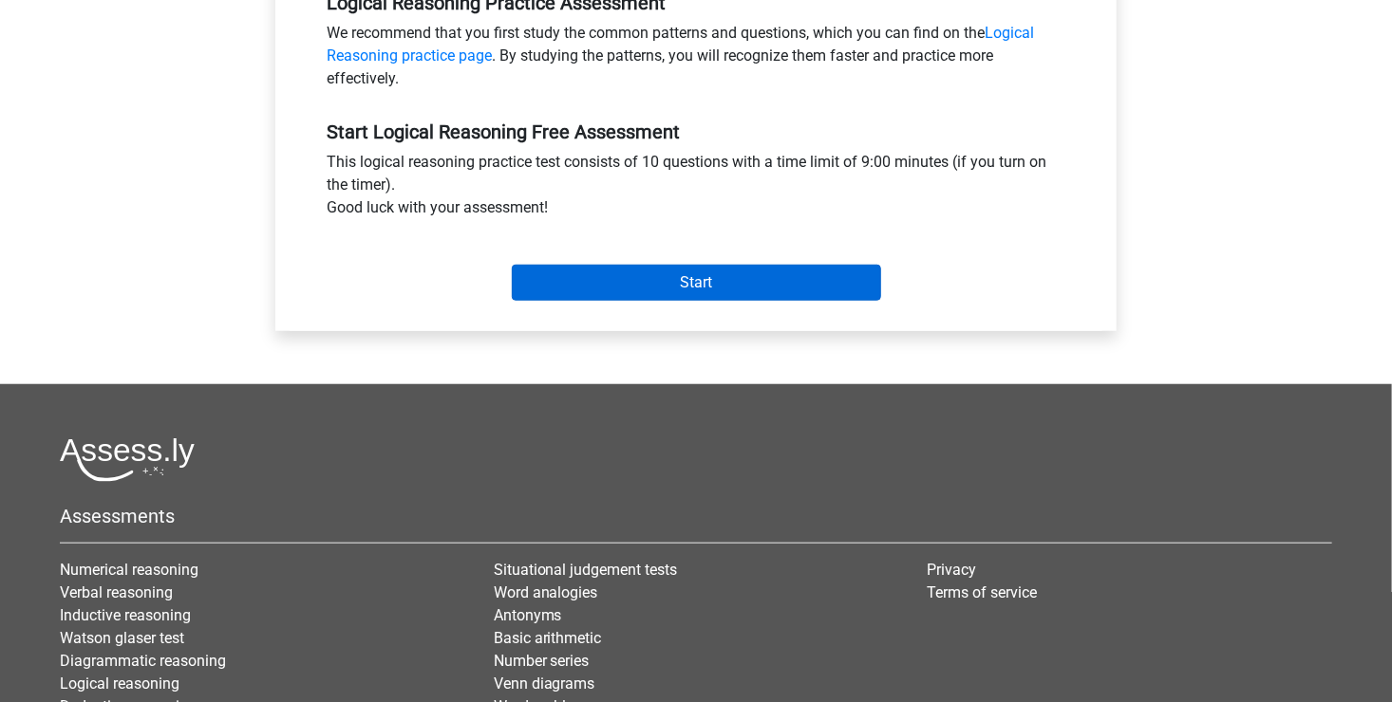 The width and height of the screenshot is (1392, 702). Describe the element at coordinates (116, 592) in the screenshot. I see `a: Verbal reasoning` at that location.